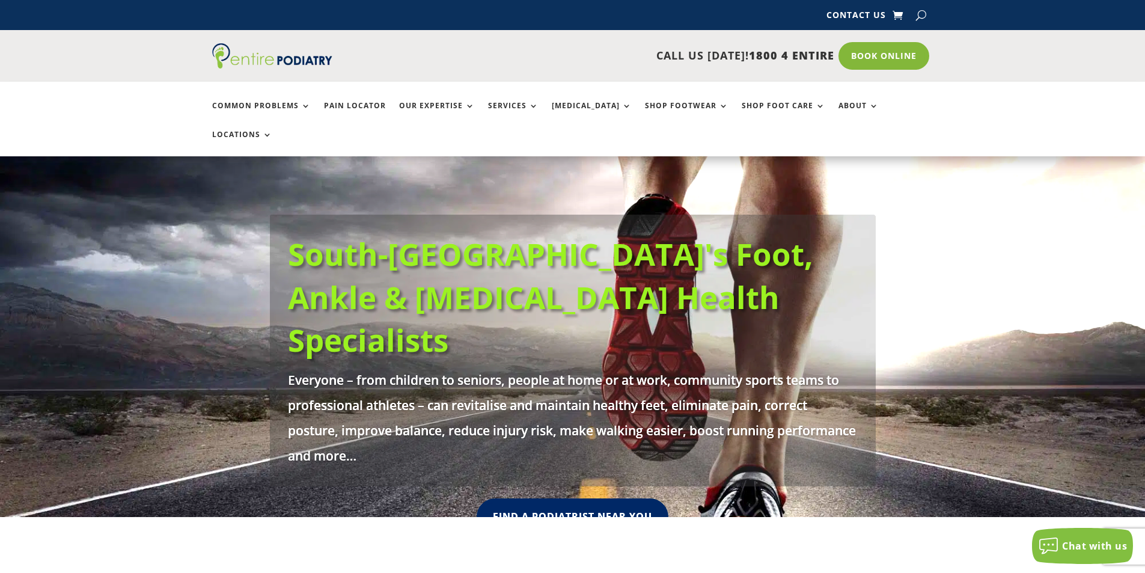 Image resolution: width=1145 pixels, height=573 pixels. Describe the element at coordinates (856, 17) in the screenshot. I see `a: Contact Us` at that location.